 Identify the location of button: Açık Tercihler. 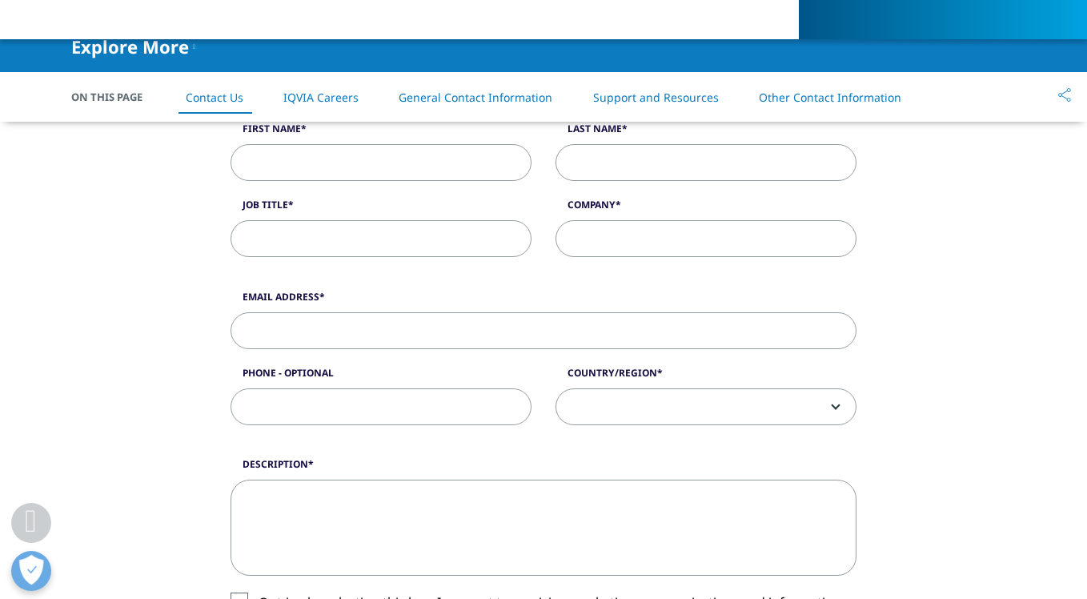
(31, 571).